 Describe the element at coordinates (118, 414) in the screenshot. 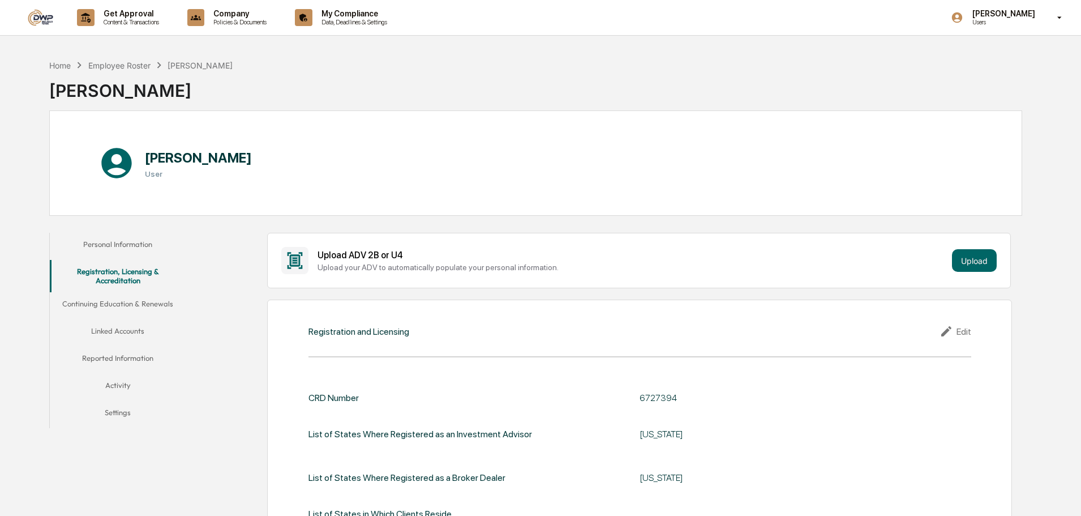

I see `button: Settings` at that location.